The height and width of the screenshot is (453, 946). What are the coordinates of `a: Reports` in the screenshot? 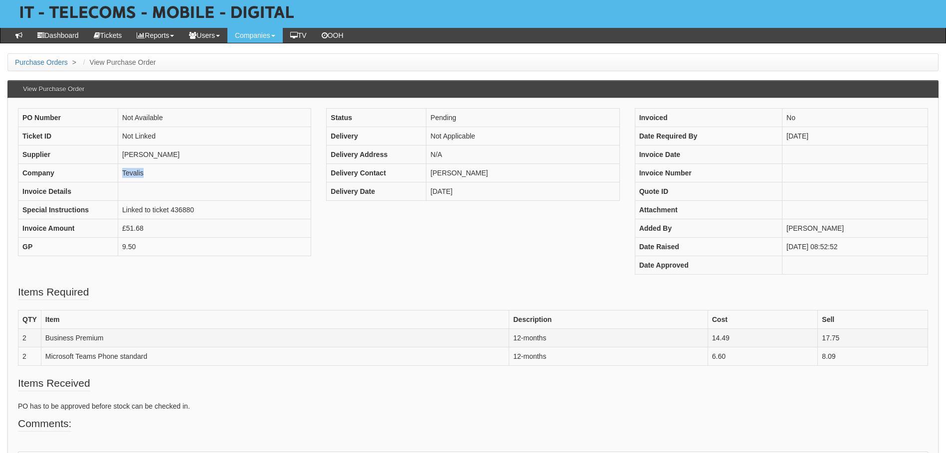 It's located at (155, 35).